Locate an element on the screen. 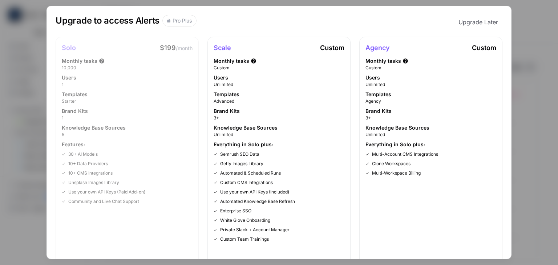  span: Use your own API Keys (Paid Add-on) is located at coordinates (107, 192).